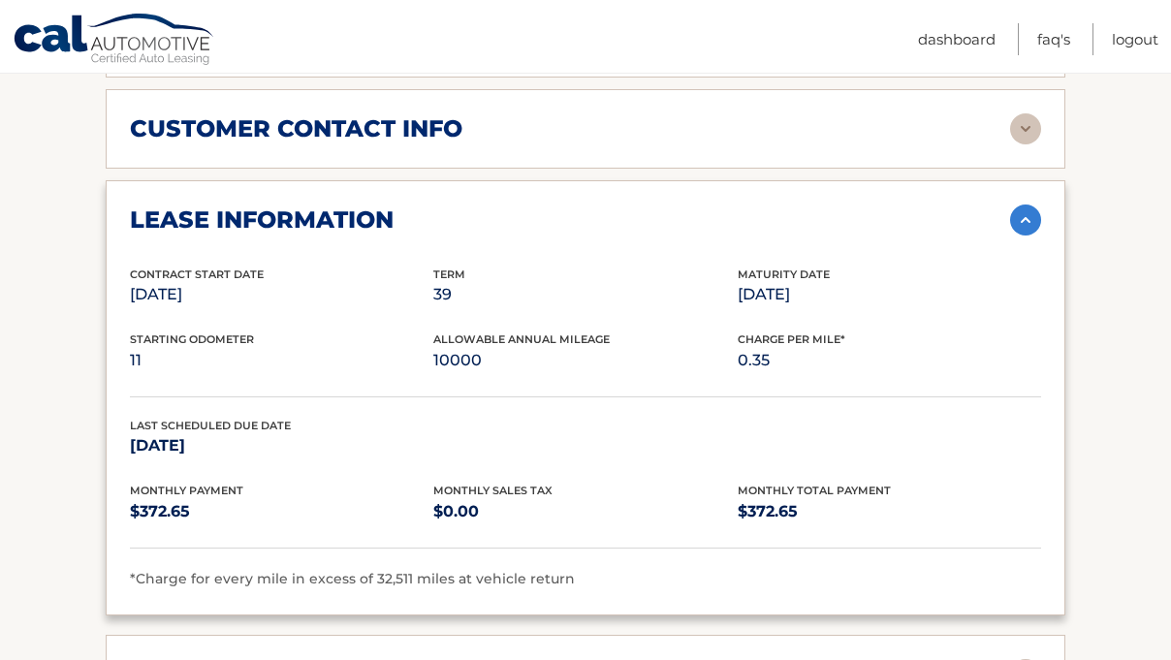  What do you see at coordinates (210, 426) in the screenshot?
I see `span: Last Scheduled Due Date` at bounding box center [210, 426].